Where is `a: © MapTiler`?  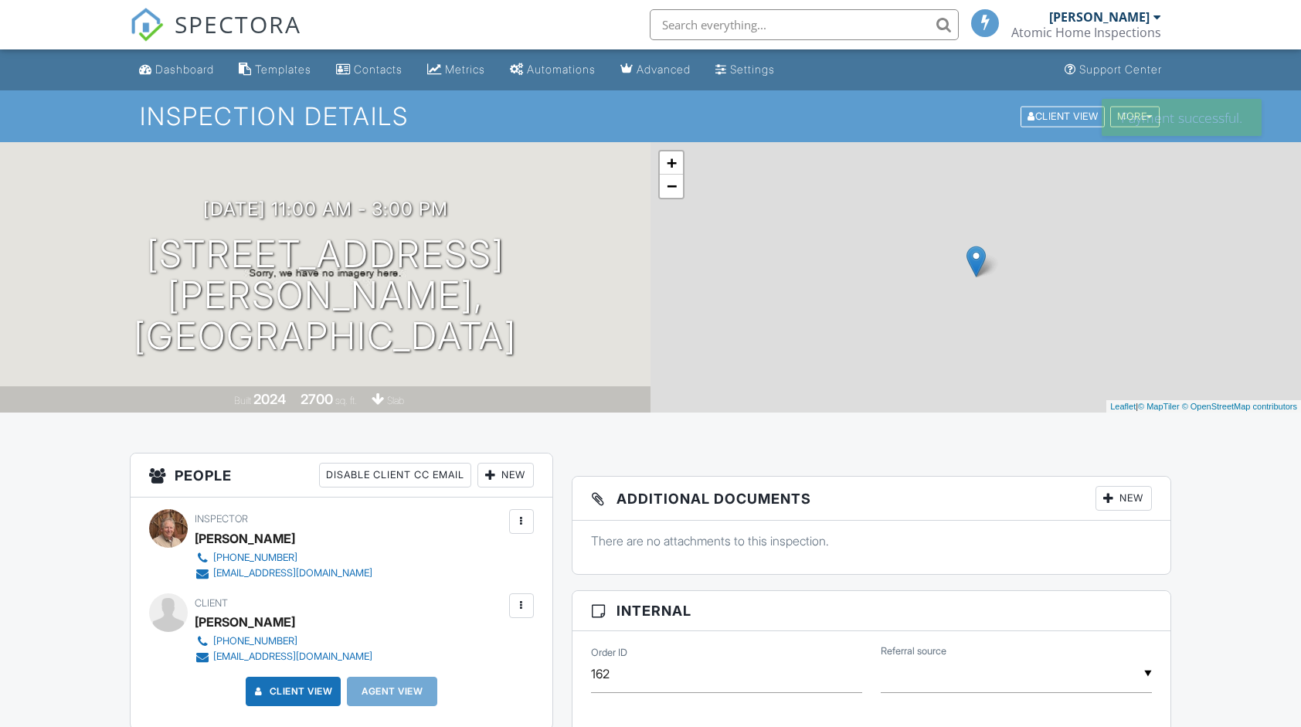
a: © MapTiler is located at coordinates (1159, 406).